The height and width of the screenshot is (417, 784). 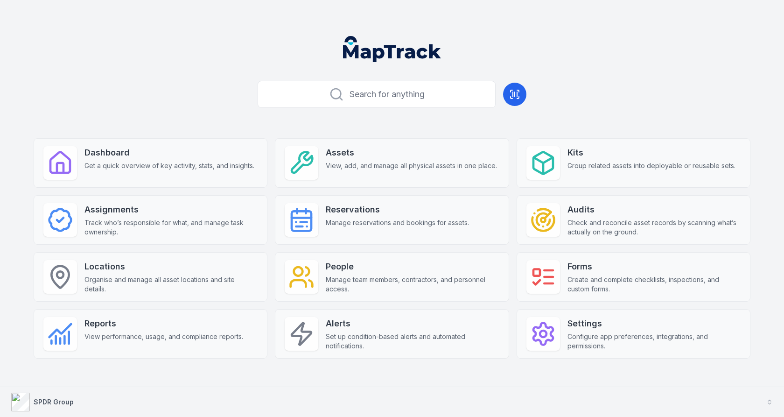 What do you see at coordinates (169, 153) in the screenshot?
I see `strong: Dashboard` at bounding box center [169, 153].